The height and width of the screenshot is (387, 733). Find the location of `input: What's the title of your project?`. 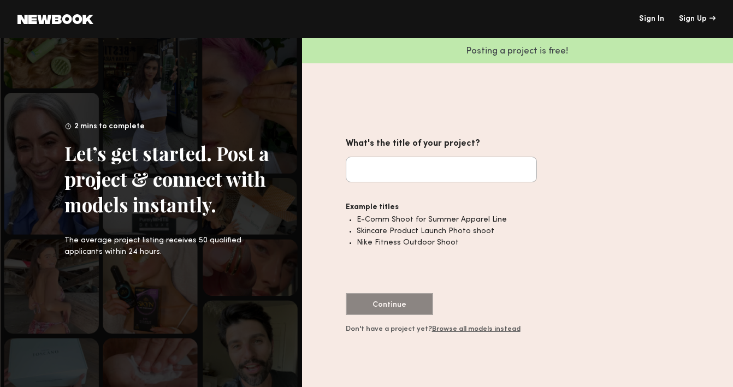

input: What's the title of your project? is located at coordinates (441, 169).